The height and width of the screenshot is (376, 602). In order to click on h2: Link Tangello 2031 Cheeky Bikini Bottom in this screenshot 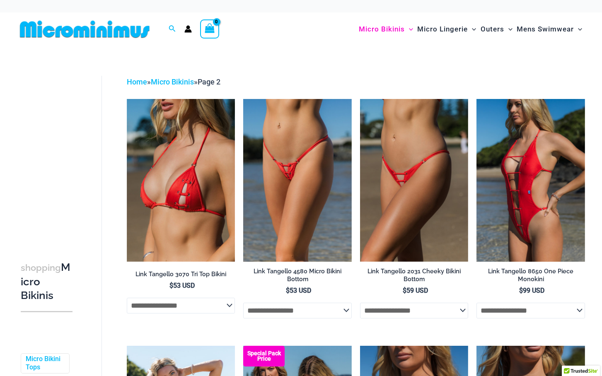, I will do `click(414, 275)`.